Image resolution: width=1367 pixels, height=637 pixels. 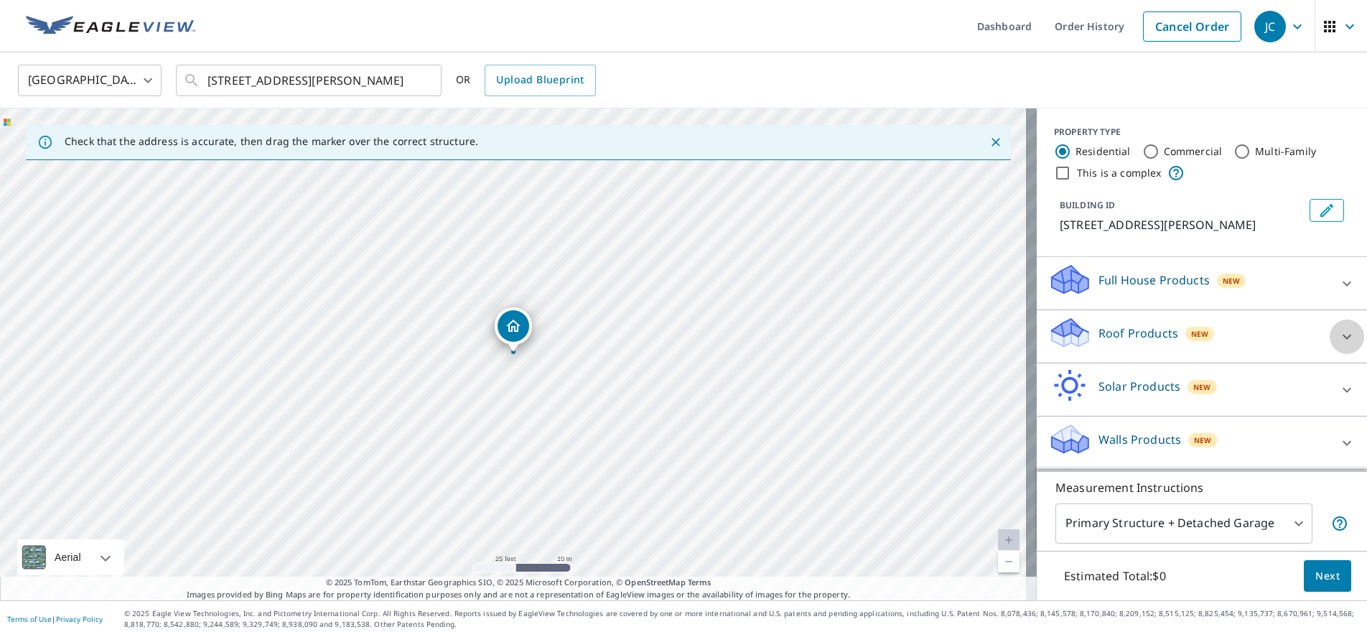 What do you see at coordinates (1139, 439) in the screenshot?
I see `p: Walls Products` at bounding box center [1139, 439].